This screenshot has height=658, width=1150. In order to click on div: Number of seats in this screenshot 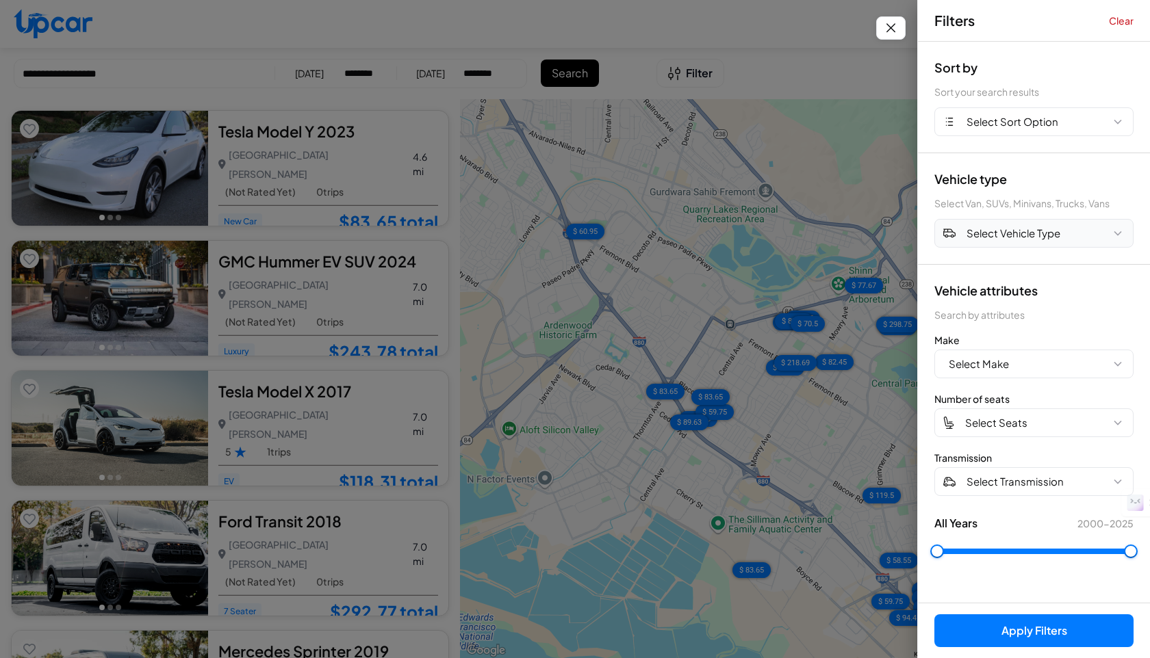, I will do `click(1033, 399)`.